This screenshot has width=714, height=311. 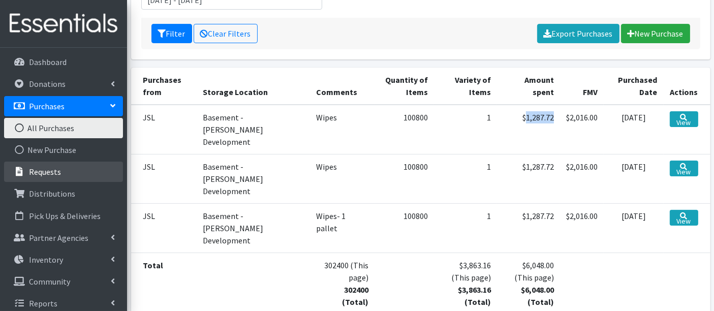 What do you see at coordinates (64, 62) in the screenshot?
I see `a: Dashboard` at bounding box center [64, 62].